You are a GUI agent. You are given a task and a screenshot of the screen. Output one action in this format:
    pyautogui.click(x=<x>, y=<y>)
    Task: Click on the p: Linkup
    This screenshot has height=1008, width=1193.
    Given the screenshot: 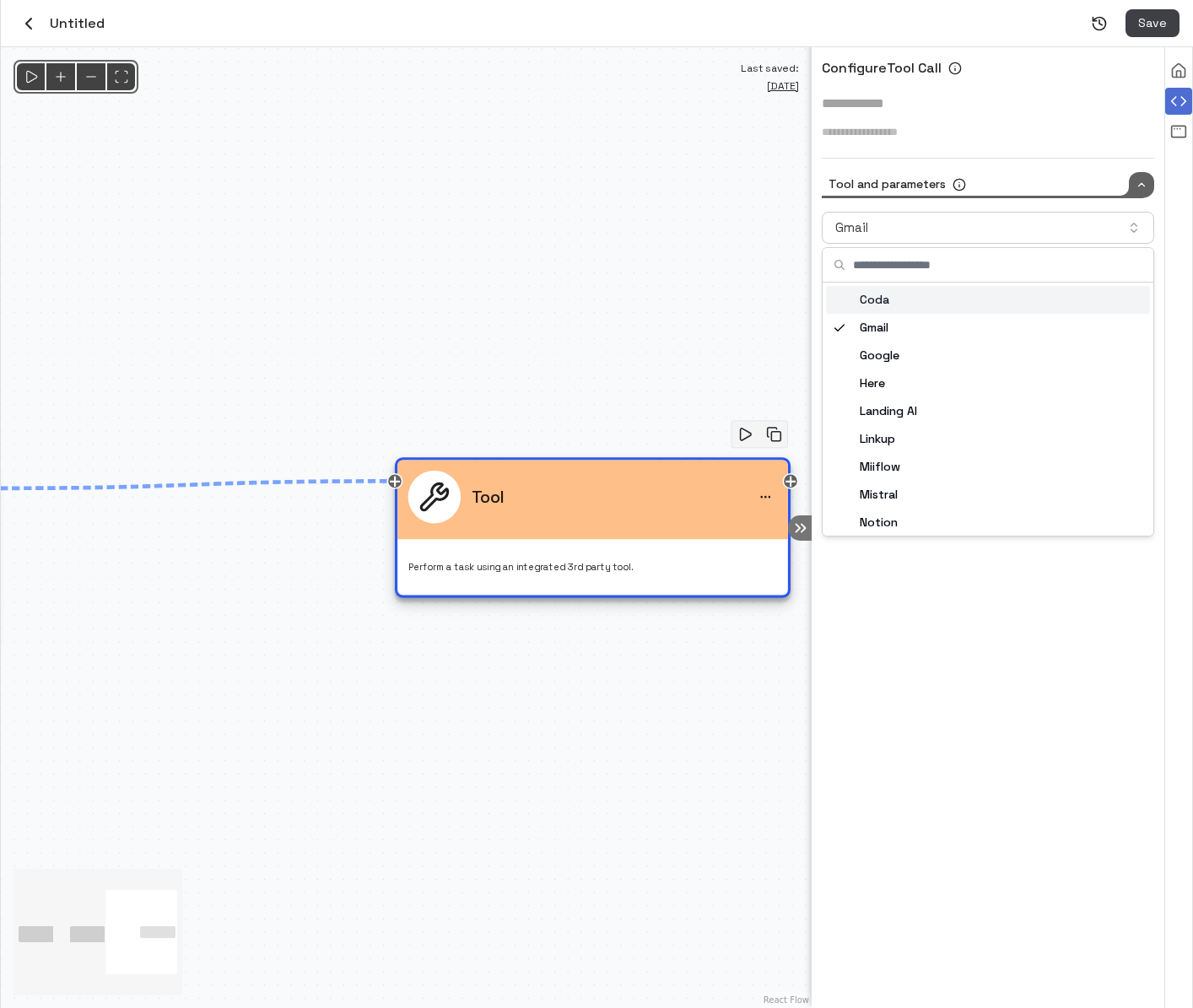 What is the action you would take?
    pyautogui.click(x=877, y=438)
    